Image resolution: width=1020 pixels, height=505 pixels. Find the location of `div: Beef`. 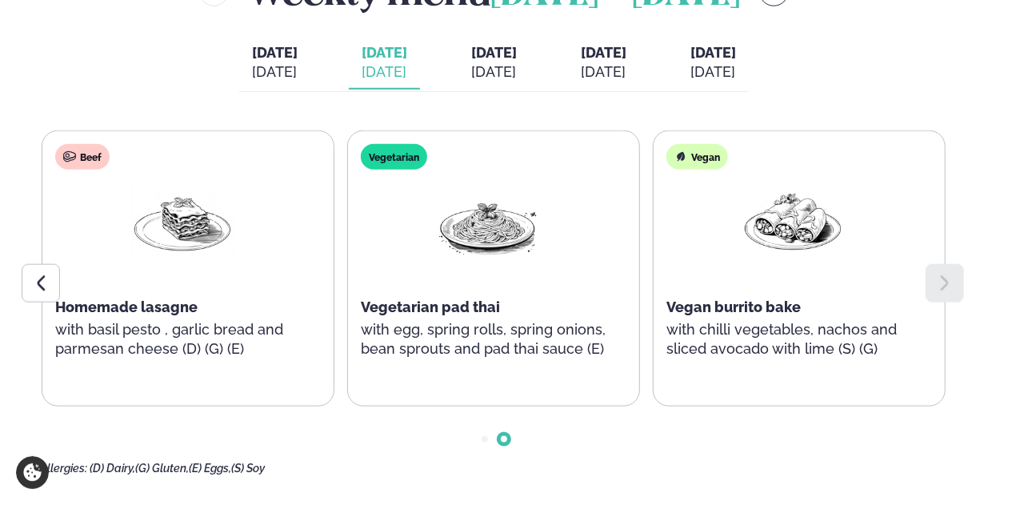

div: Beef is located at coordinates (82, 157).